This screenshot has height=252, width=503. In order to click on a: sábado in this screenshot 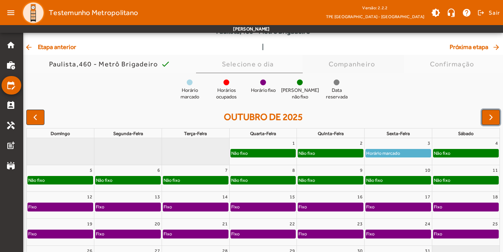, I will do `click(466, 134)`.